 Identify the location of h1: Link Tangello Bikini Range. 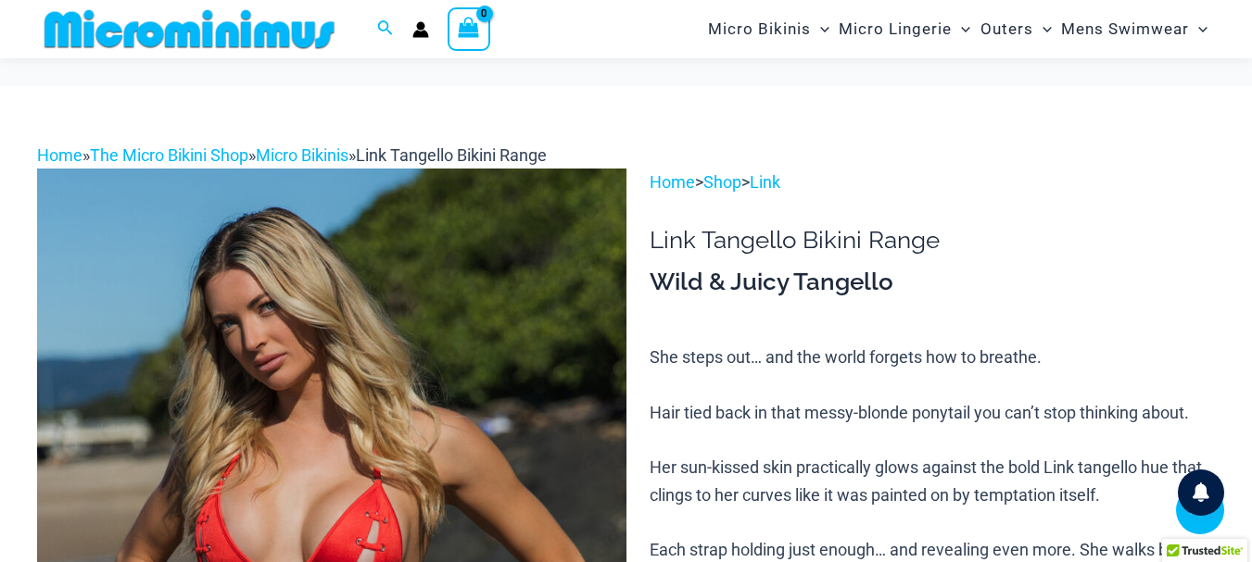
(932, 240).